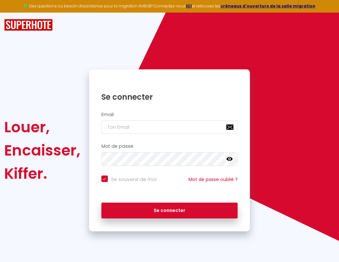 The image size is (339, 262). I want to click on div: Kiffer., so click(42, 174).